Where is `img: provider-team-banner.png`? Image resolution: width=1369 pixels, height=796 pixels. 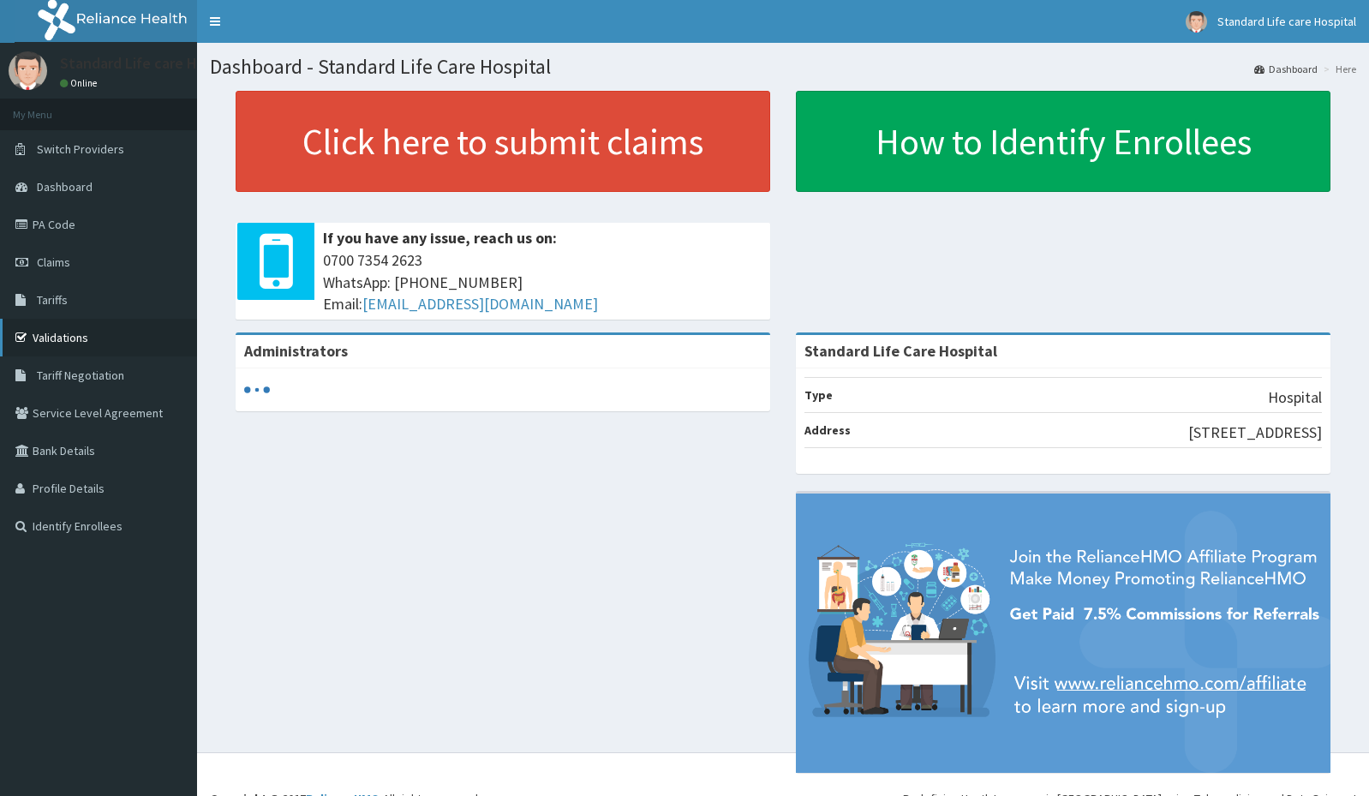 img: provider-team-banner.png is located at coordinates (1063, 633).